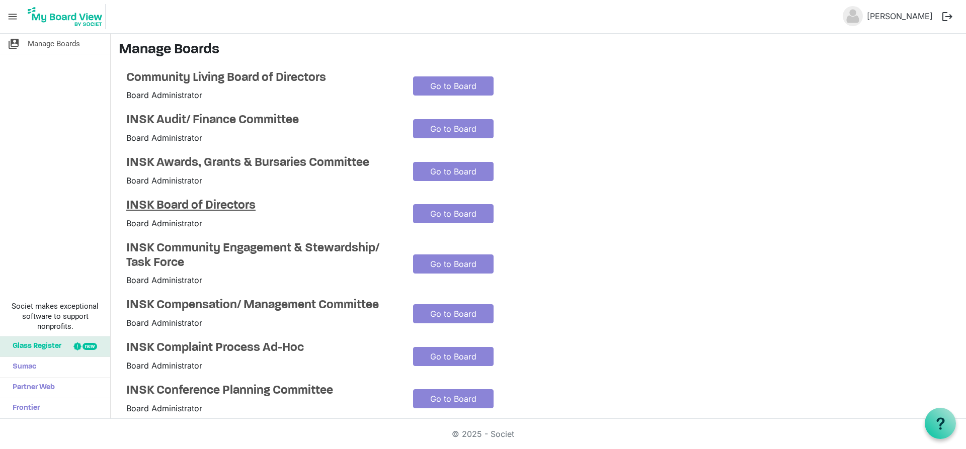 This screenshot has height=449, width=966. Describe the element at coordinates (262, 163) in the screenshot. I see `h4: INSK Awards, Grants & Bursaries Committee` at that location.